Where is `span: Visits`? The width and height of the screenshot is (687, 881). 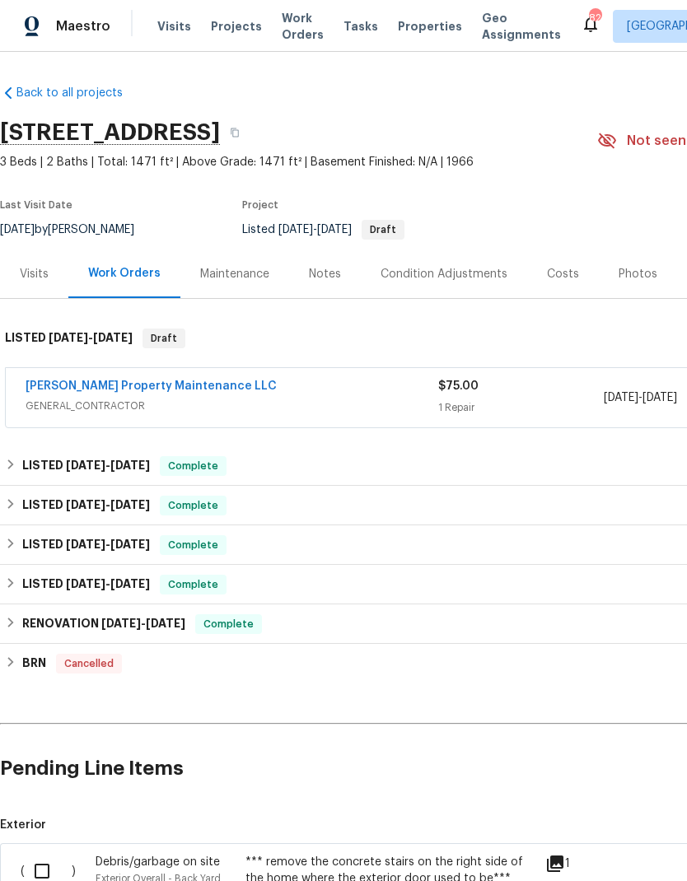 span: Visits is located at coordinates (174, 26).